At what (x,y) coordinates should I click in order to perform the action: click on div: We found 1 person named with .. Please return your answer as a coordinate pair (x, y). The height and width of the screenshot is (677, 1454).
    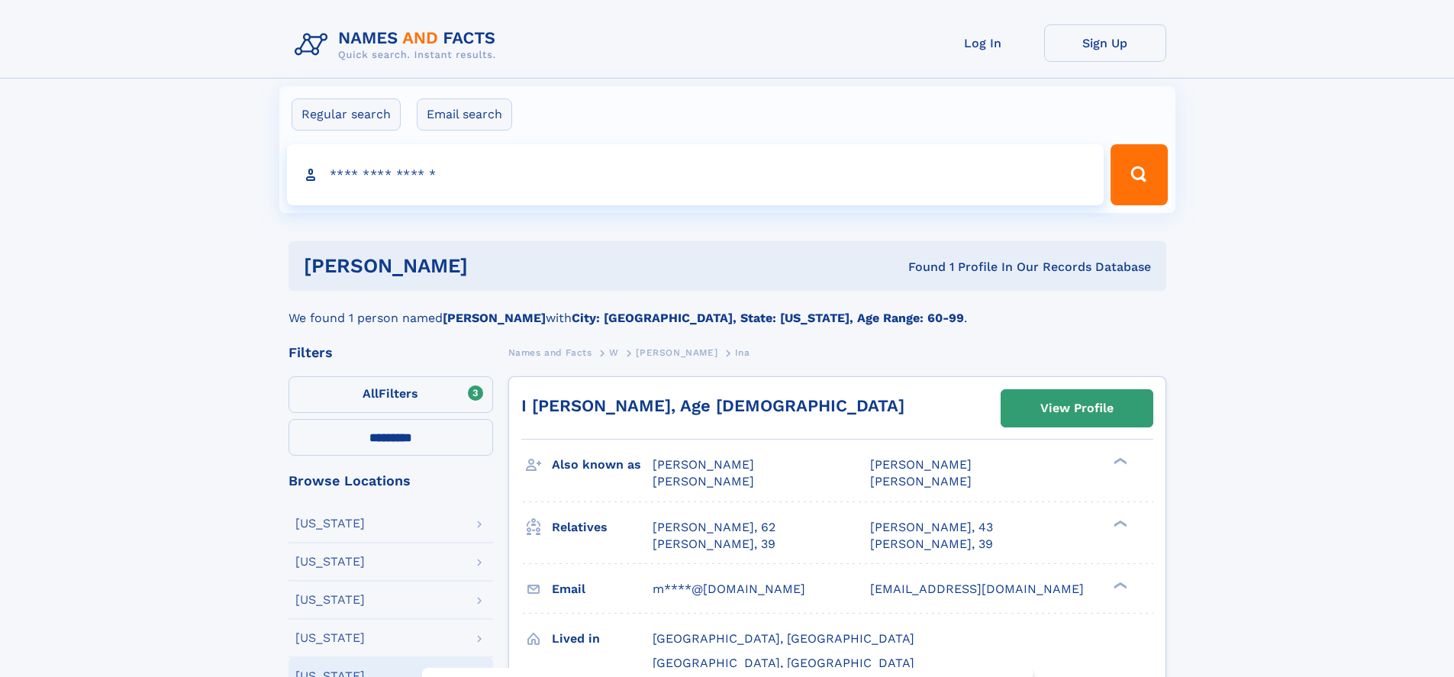
    Looking at the image, I should click on (728, 309).